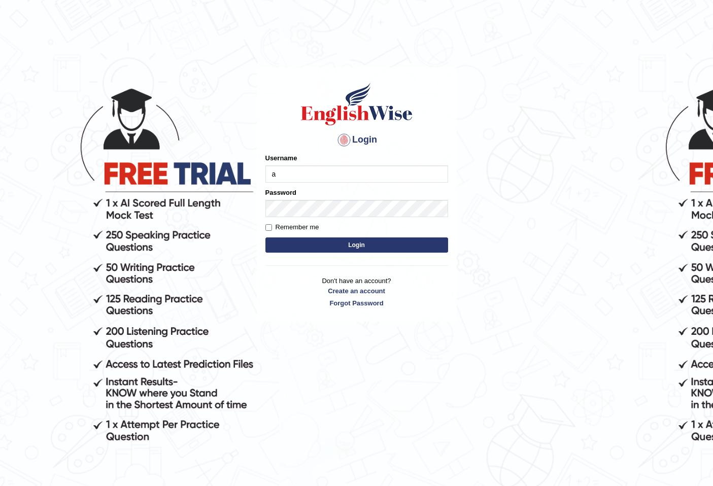 The width and height of the screenshot is (713, 486). What do you see at coordinates (281, 192) in the screenshot?
I see `label: Password` at bounding box center [281, 192].